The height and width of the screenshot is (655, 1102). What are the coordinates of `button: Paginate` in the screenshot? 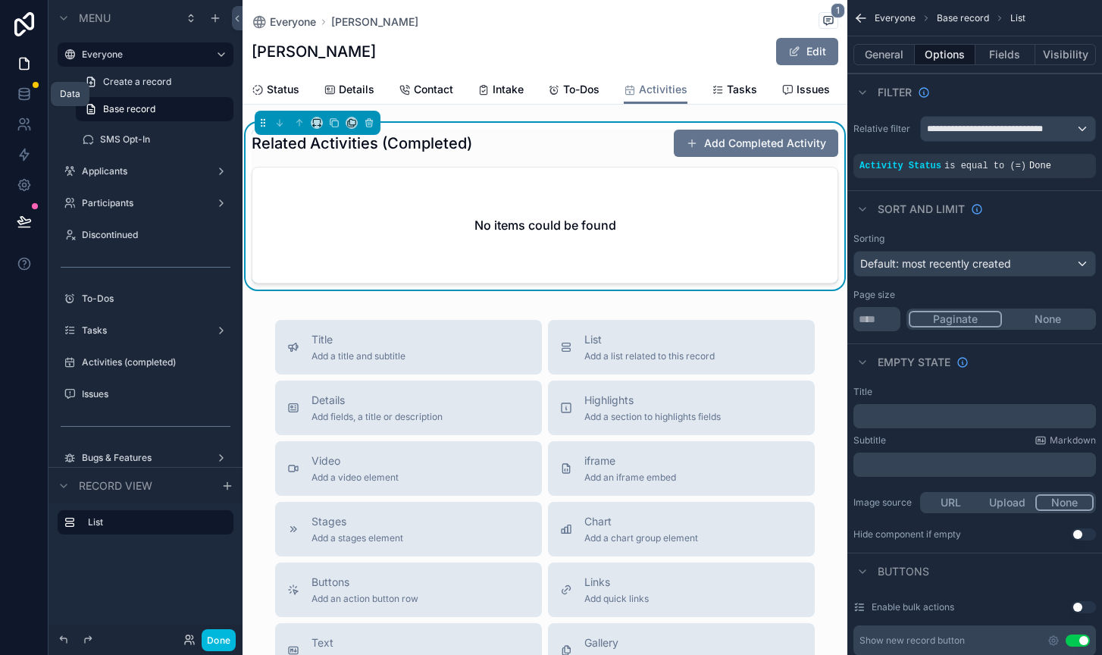 It's located at (955, 319).